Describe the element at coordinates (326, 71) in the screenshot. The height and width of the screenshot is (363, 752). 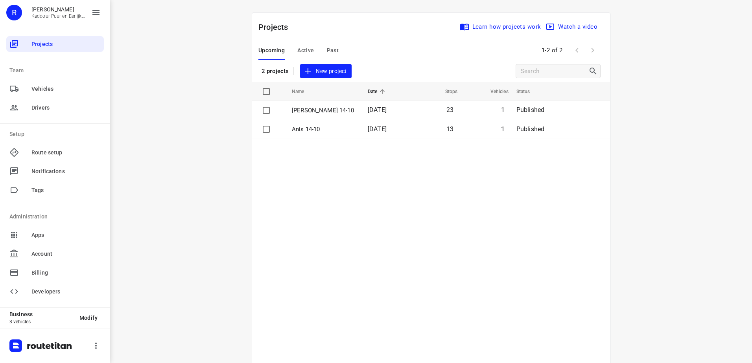
I see `button: New project` at that location.